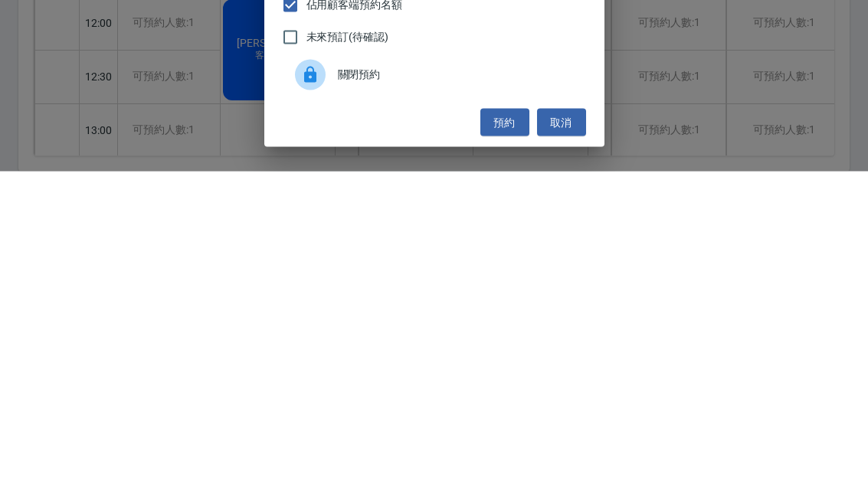 This screenshot has height=488, width=868. I want to click on span: 未來預訂(待確認), so click(348, 353).